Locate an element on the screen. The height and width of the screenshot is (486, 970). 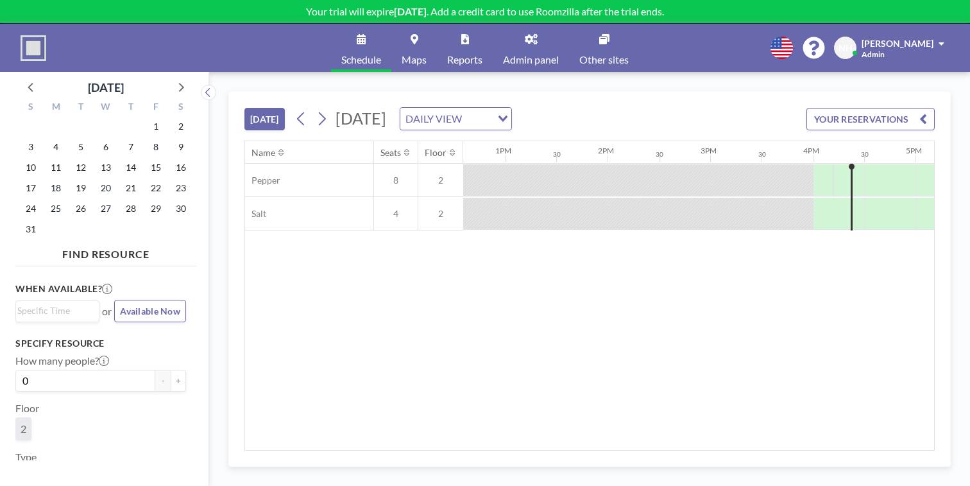
span: Thursday, August 14, 2025 is located at coordinates (131, 167).